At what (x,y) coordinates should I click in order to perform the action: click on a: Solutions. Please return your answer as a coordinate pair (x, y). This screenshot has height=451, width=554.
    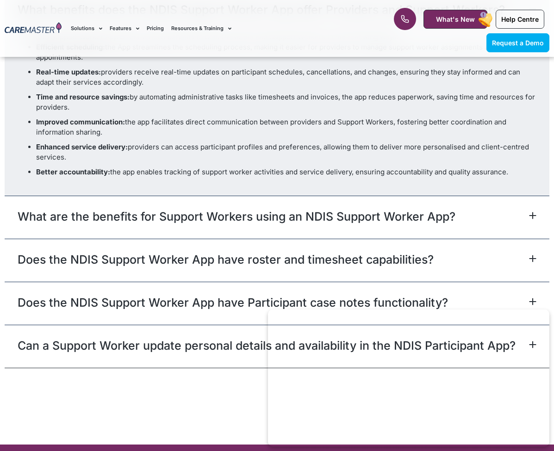
    Looking at the image, I should click on (87, 28).